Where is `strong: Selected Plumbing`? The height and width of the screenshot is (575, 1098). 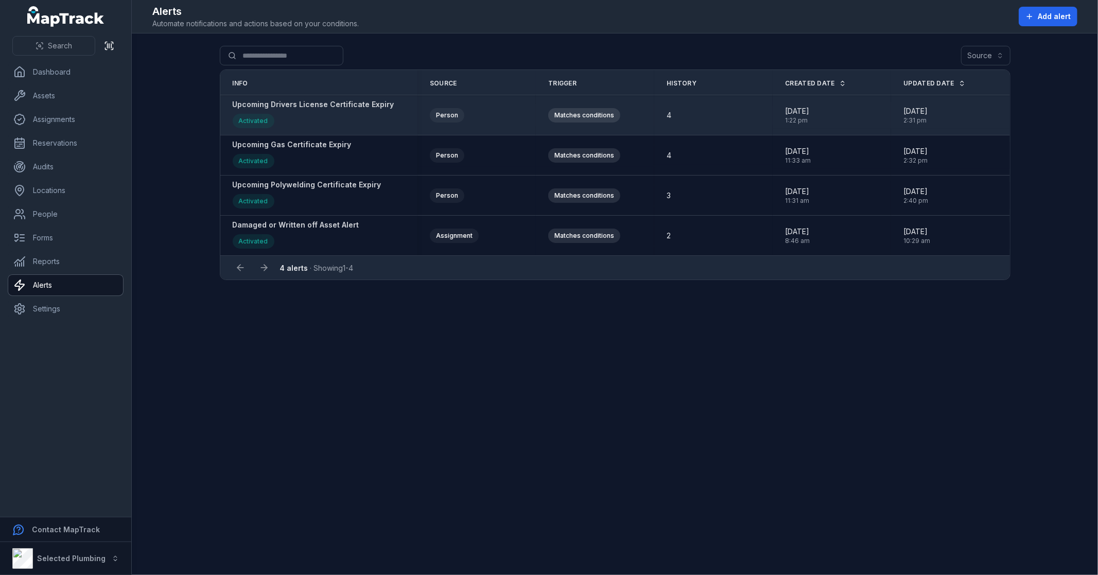 strong: Selected Plumbing is located at coordinates (71, 558).